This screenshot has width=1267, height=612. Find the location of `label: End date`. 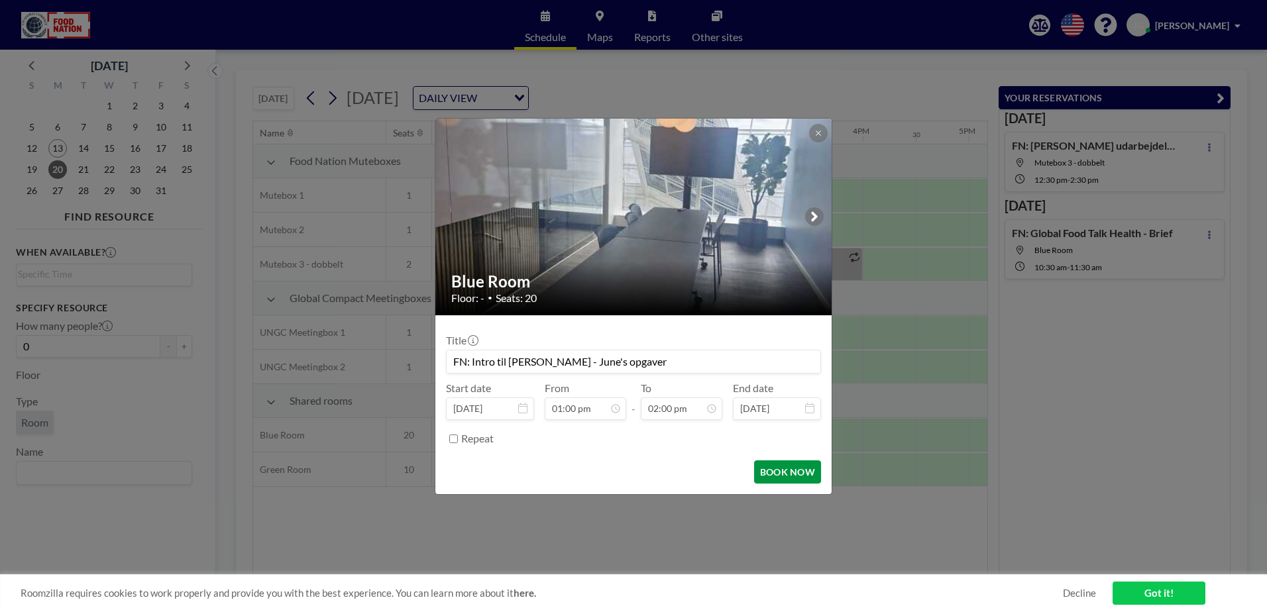

label: End date is located at coordinates (753, 388).